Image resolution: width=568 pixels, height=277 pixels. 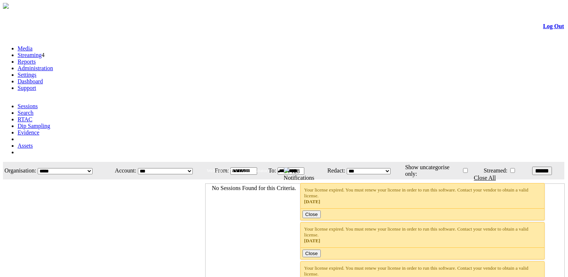 What do you see at coordinates (27, 106) in the screenshot?
I see `a: Sessions` at bounding box center [27, 106].